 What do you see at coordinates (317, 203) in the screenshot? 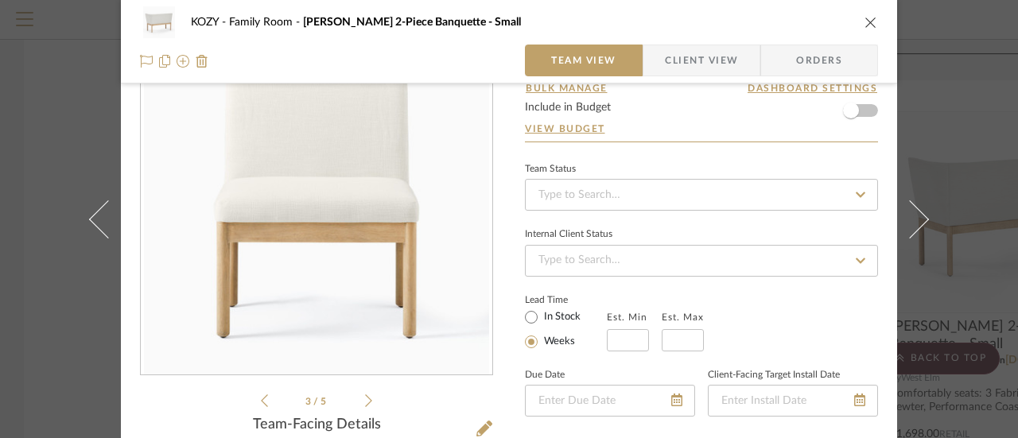
I see `div: 2` at bounding box center [317, 203].